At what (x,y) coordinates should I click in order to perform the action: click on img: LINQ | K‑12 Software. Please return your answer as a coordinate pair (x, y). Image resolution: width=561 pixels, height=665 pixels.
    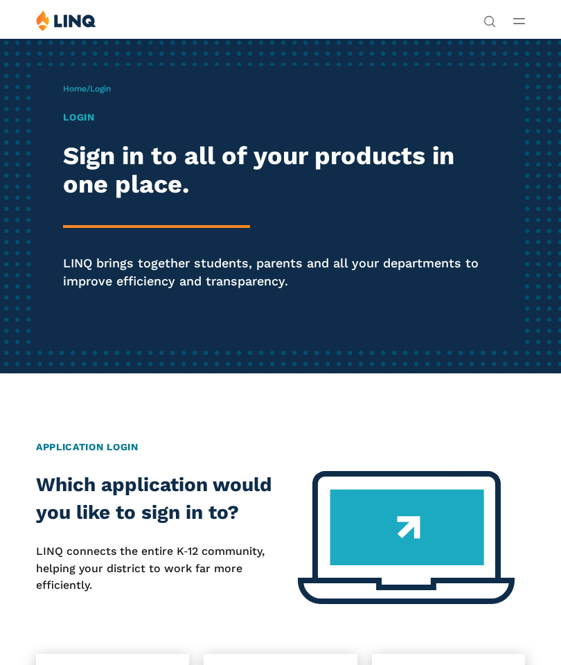
    Looking at the image, I should click on (66, 20).